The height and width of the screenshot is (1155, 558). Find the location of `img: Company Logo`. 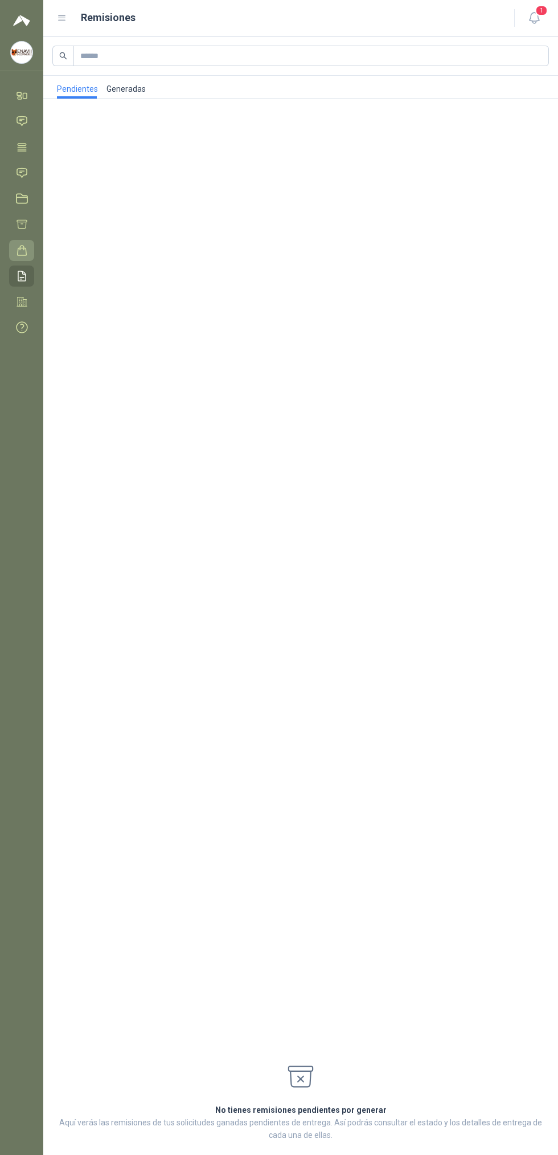

img: Company Logo is located at coordinates (22, 52).